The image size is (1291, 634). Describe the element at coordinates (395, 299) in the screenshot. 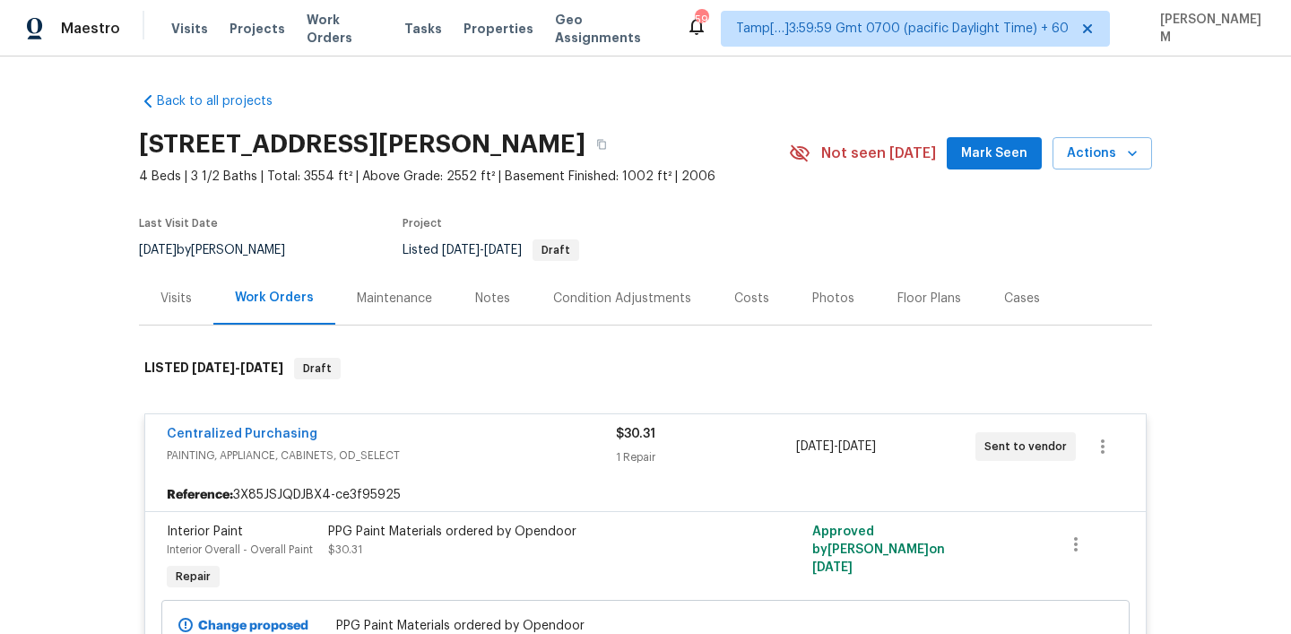

I see `div: Maintenance` at that location.